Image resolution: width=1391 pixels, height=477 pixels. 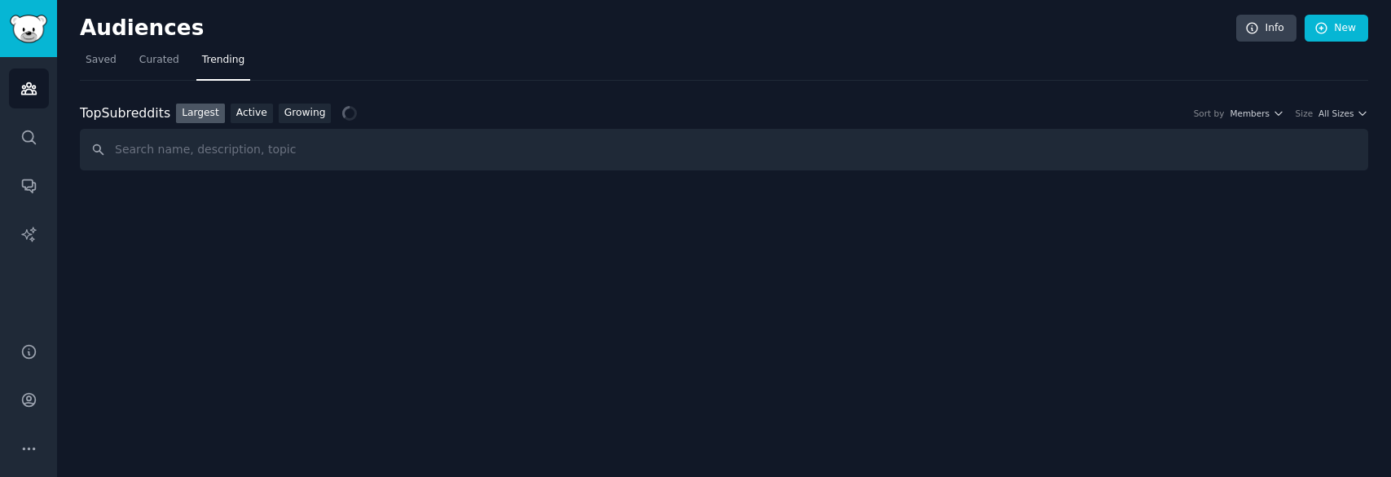 What do you see at coordinates (1342, 113) in the screenshot?
I see `button: All Sizes` at bounding box center [1342, 113].